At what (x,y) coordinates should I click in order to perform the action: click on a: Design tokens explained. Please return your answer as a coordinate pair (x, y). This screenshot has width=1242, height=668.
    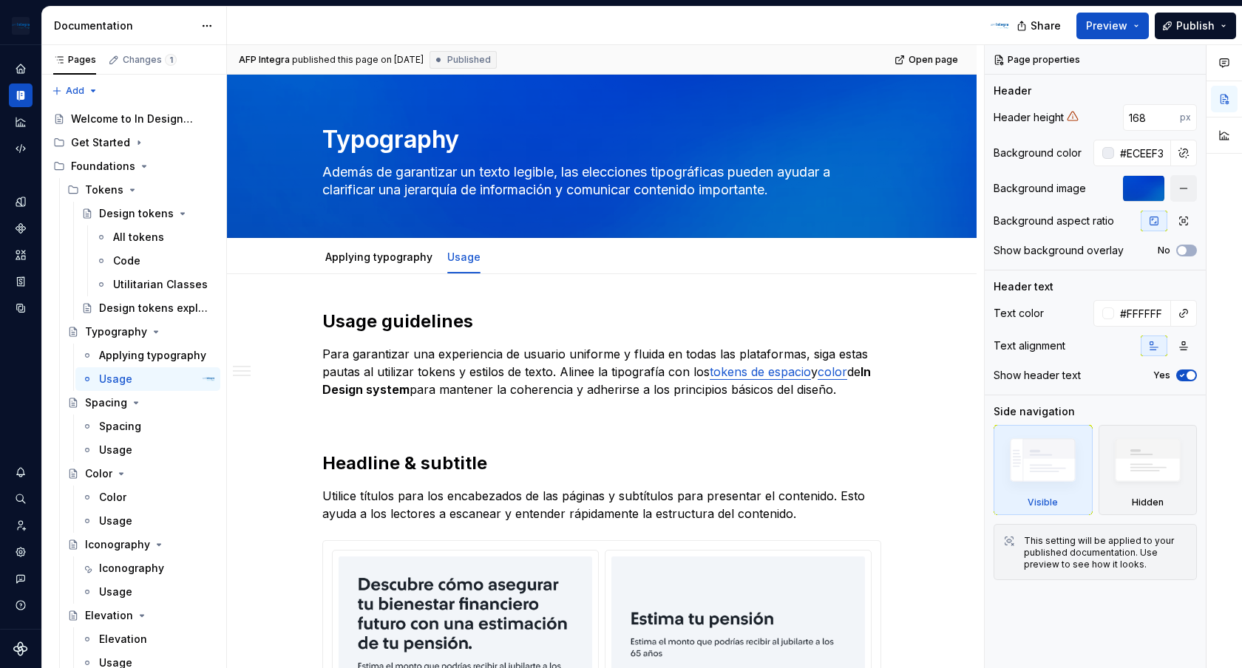
    Looking at the image, I should click on (148, 308).